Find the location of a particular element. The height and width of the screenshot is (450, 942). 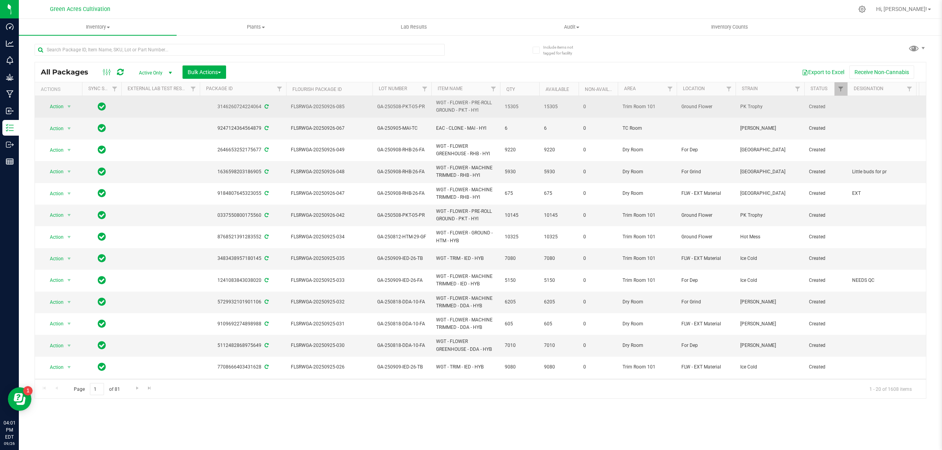

span: WGT - FLOWER - PRE-ROLL GROUND - PKT - HYI is located at coordinates (465, 107).